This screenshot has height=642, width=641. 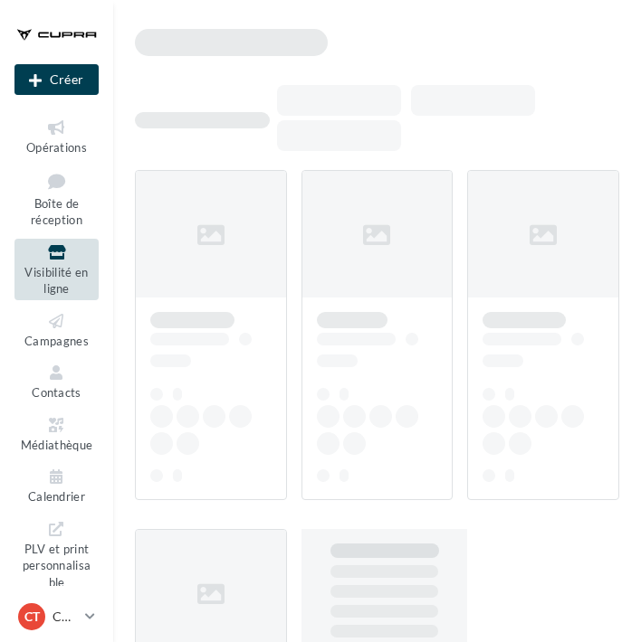 I want to click on span: CT, so click(x=32, y=617).